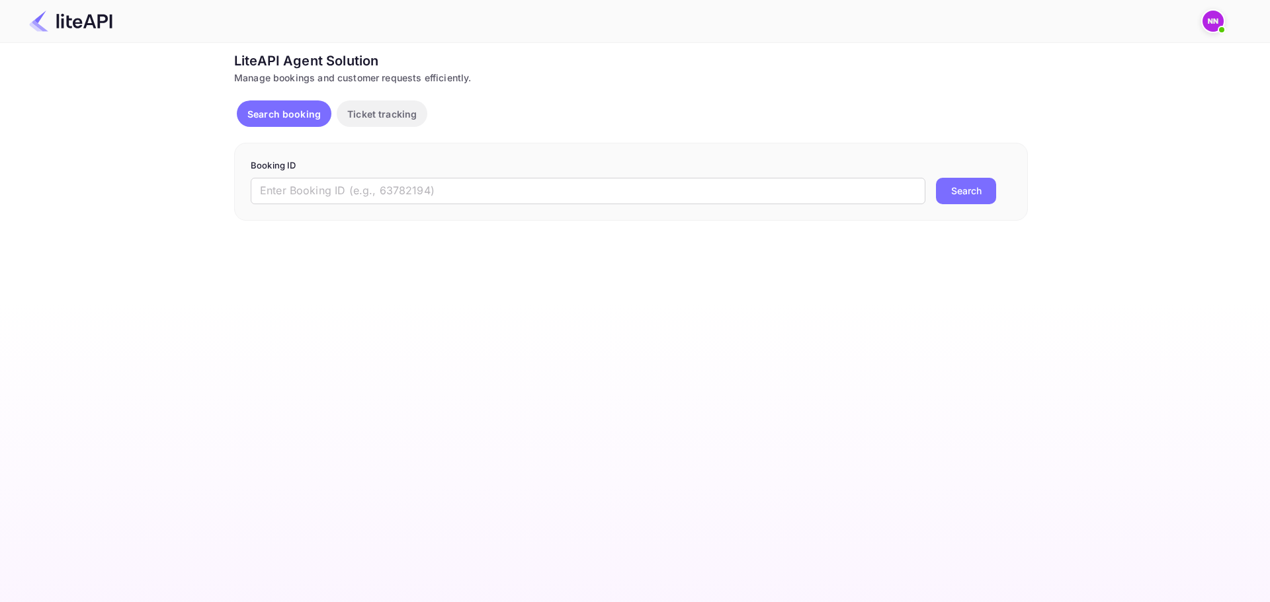 The height and width of the screenshot is (602, 1270). I want to click on img: N/A N/A, so click(1213, 21).